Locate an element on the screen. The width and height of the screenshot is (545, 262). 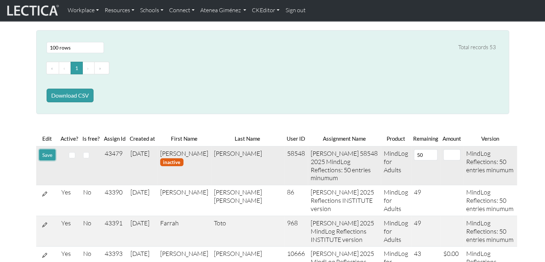
th: Created at is located at coordinates (142, 138).